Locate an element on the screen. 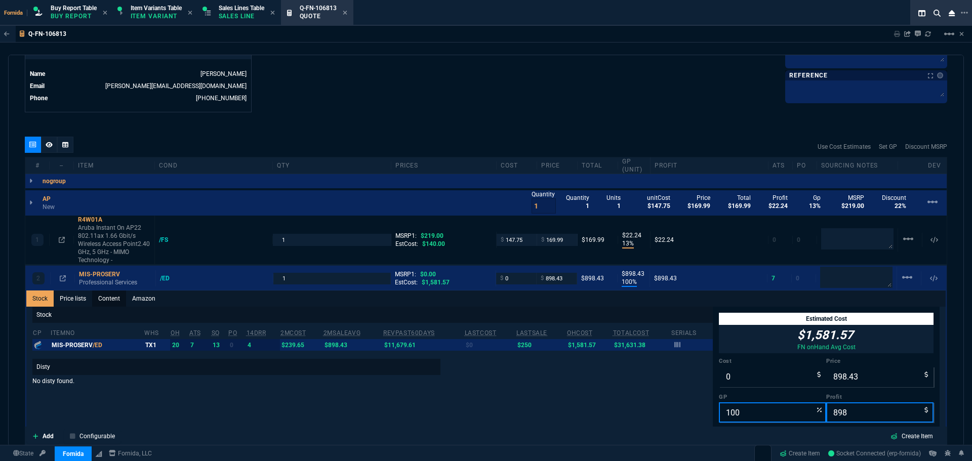  td: $31,631.38 is located at coordinates (641, 345).